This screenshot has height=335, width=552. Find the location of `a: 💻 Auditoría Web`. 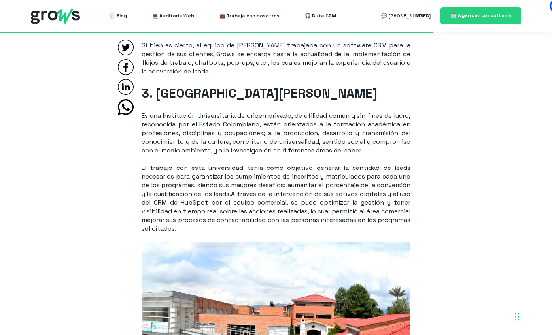

a: 💻 Auditoría Web is located at coordinates (173, 16).